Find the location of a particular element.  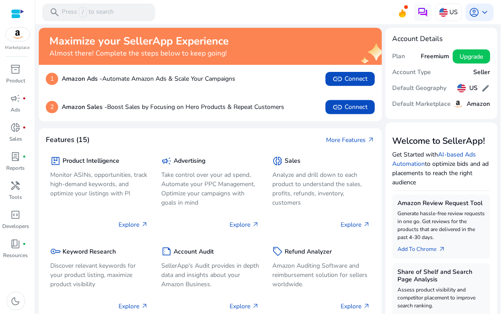

p: Press to search is located at coordinates (88, 12).